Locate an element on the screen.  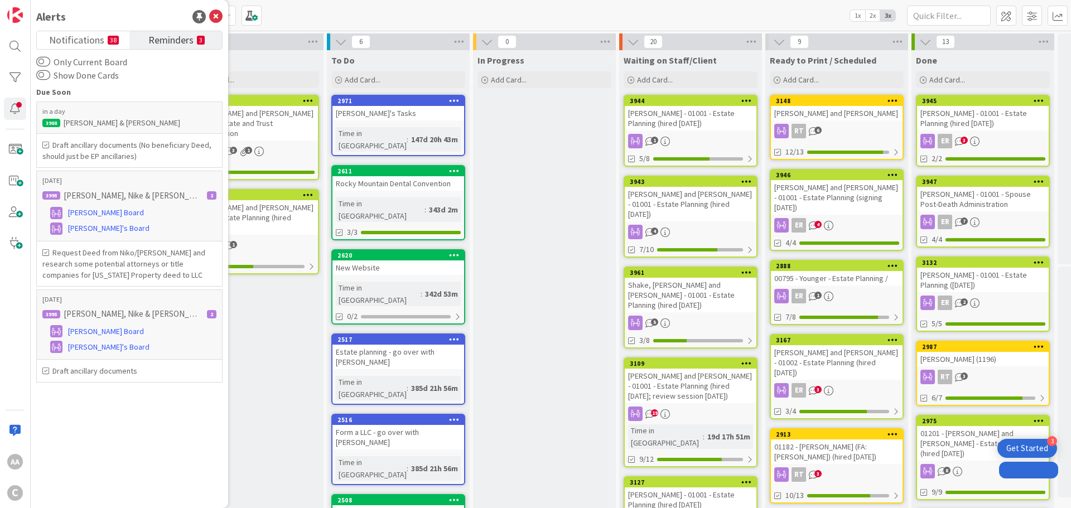
span: Done is located at coordinates (927, 60).